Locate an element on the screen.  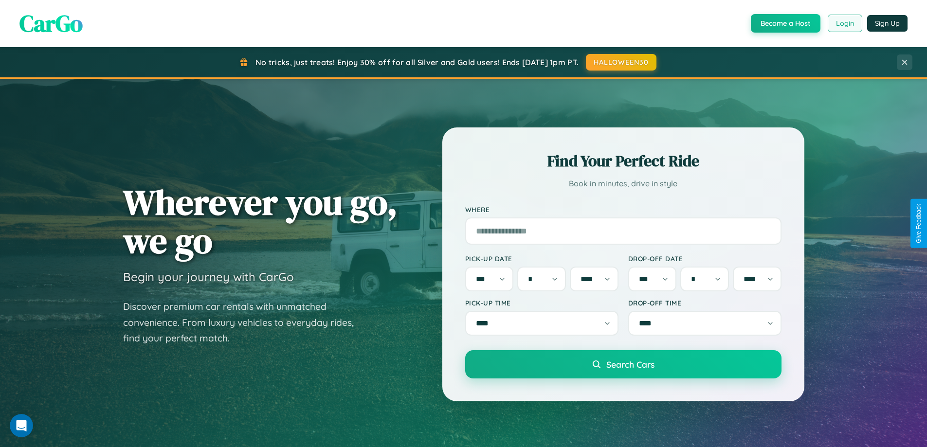
h2: Find Your Perfect Ride is located at coordinates (623, 161).